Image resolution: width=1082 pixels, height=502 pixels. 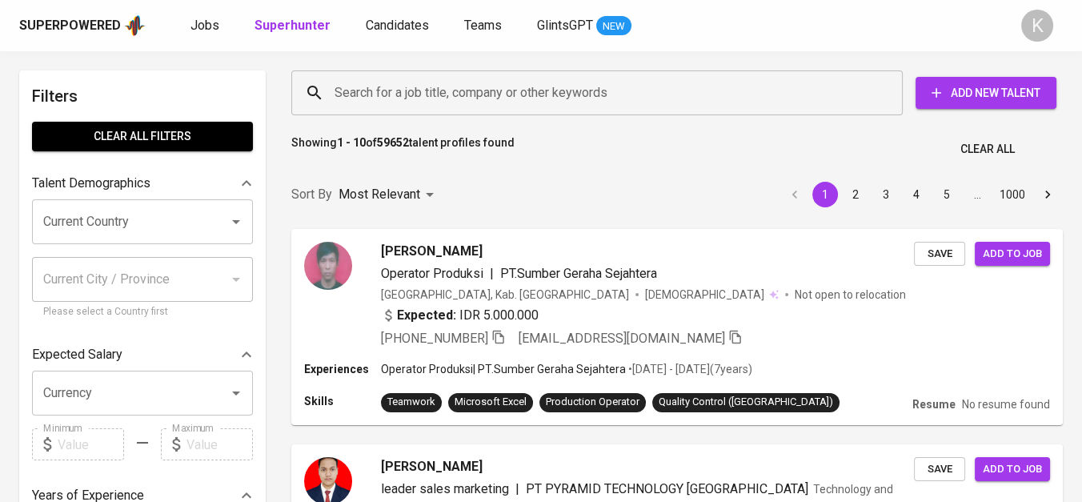 I want to click on nav: pagination navigation, so click(x=921, y=194).